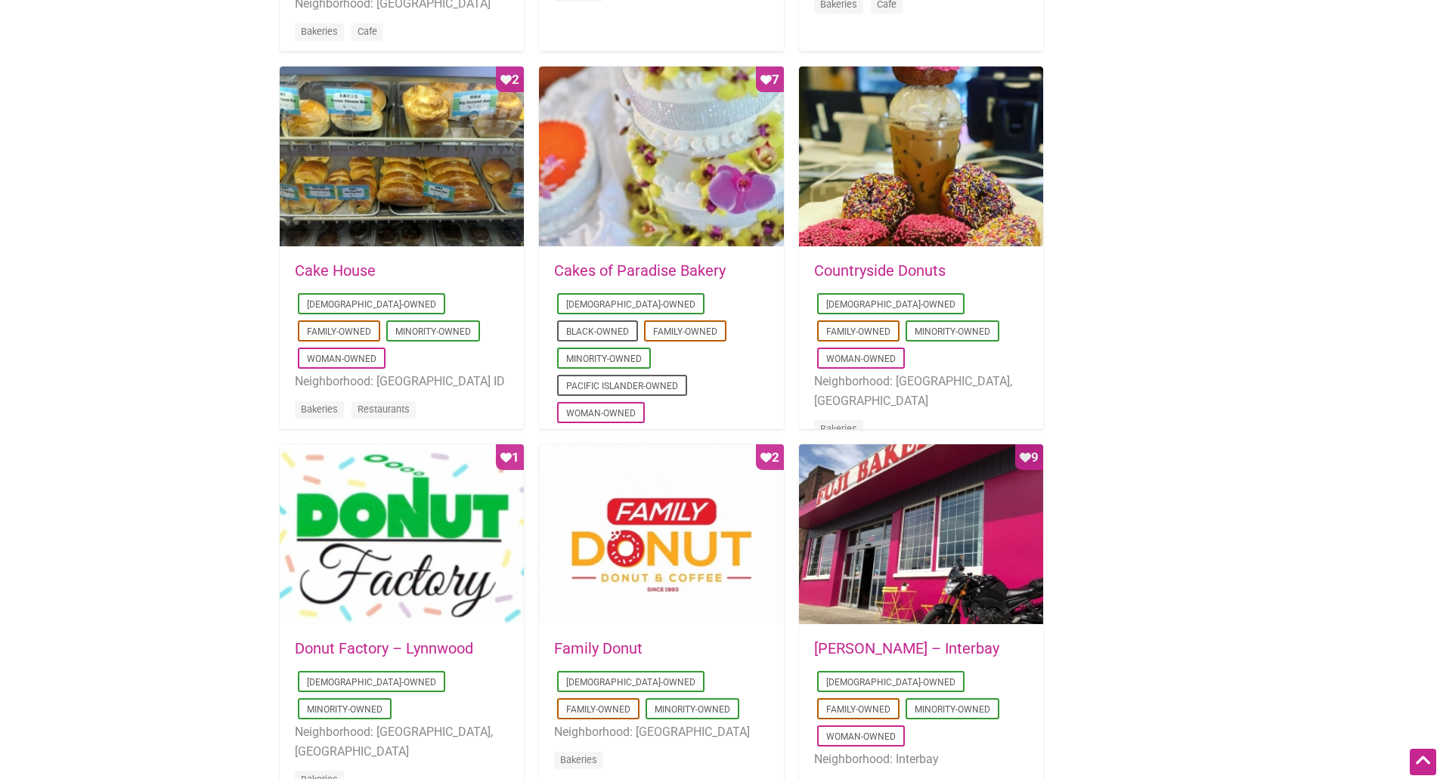 The width and height of the screenshot is (1440, 779). Describe the element at coordinates (367, 31) in the screenshot. I see `a: Cafe` at that location.